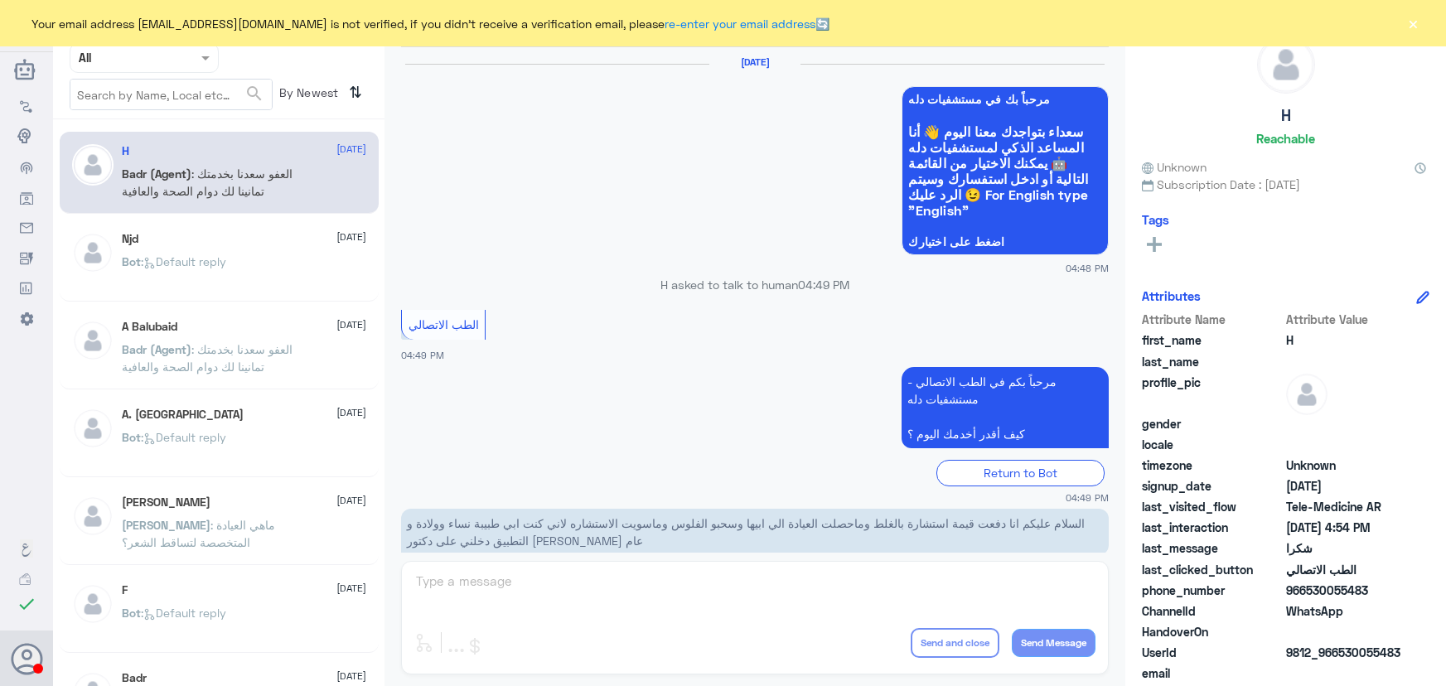 The width and height of the screenshot is (1446, 686). Describe the element at coordinates (1346, 611) in the screenshot. I see `span: 2` at that location.